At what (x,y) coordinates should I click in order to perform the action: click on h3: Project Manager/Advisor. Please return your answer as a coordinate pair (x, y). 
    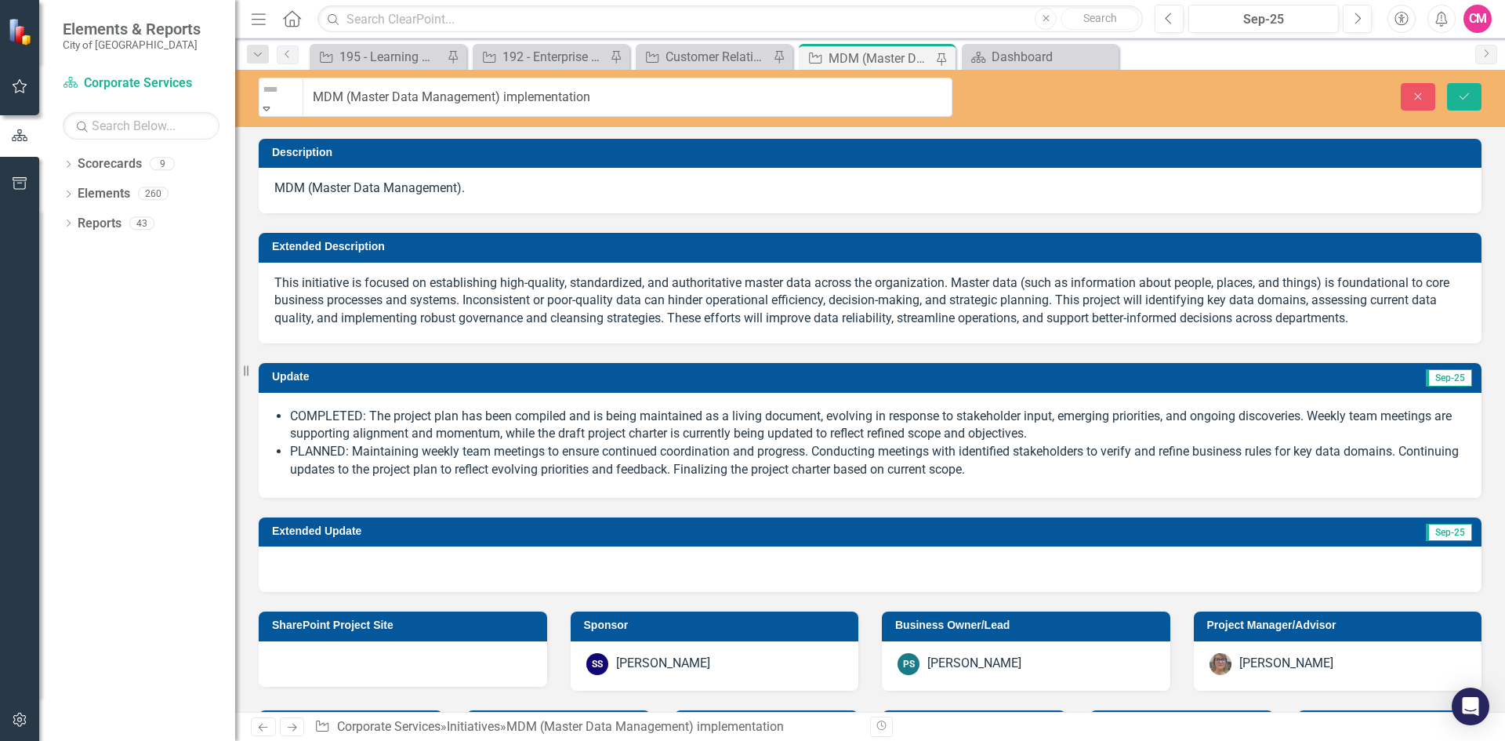
    Looking at the image, I should click on (1340, 625).